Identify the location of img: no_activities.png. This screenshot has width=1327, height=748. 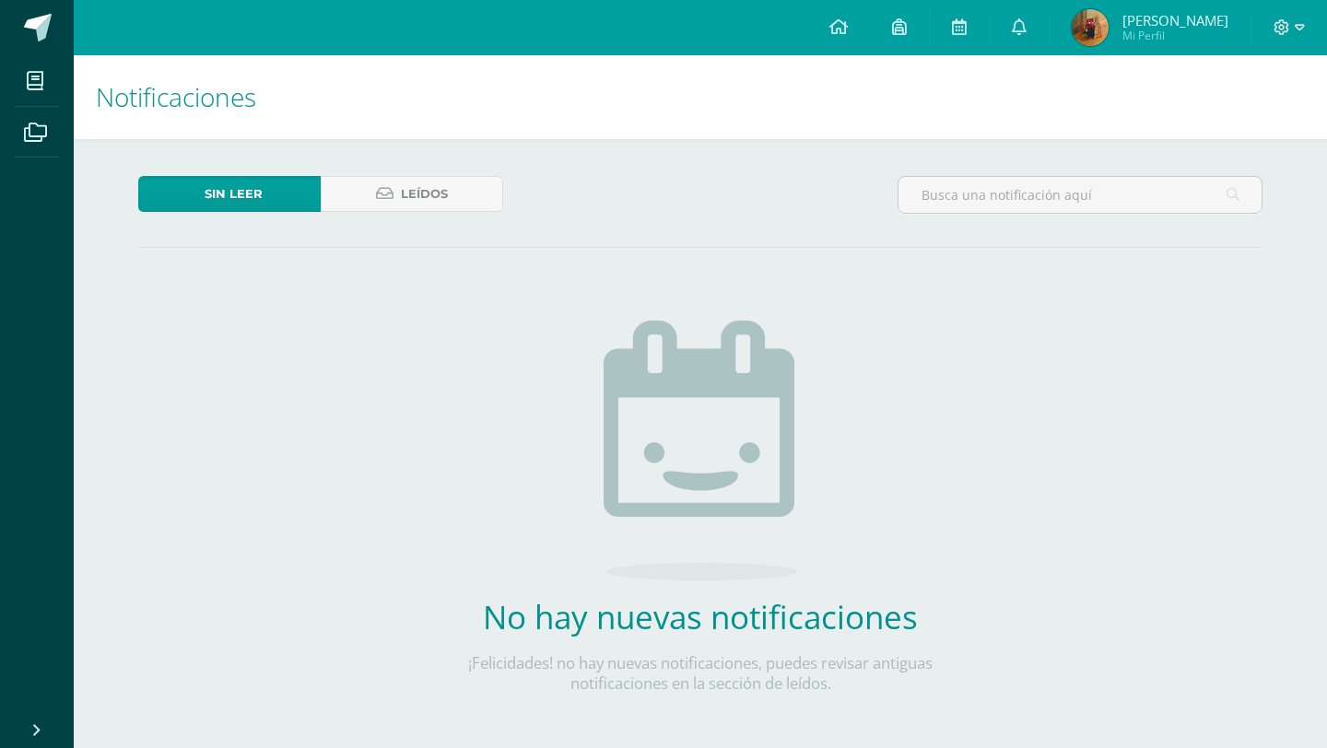
(700, 451).